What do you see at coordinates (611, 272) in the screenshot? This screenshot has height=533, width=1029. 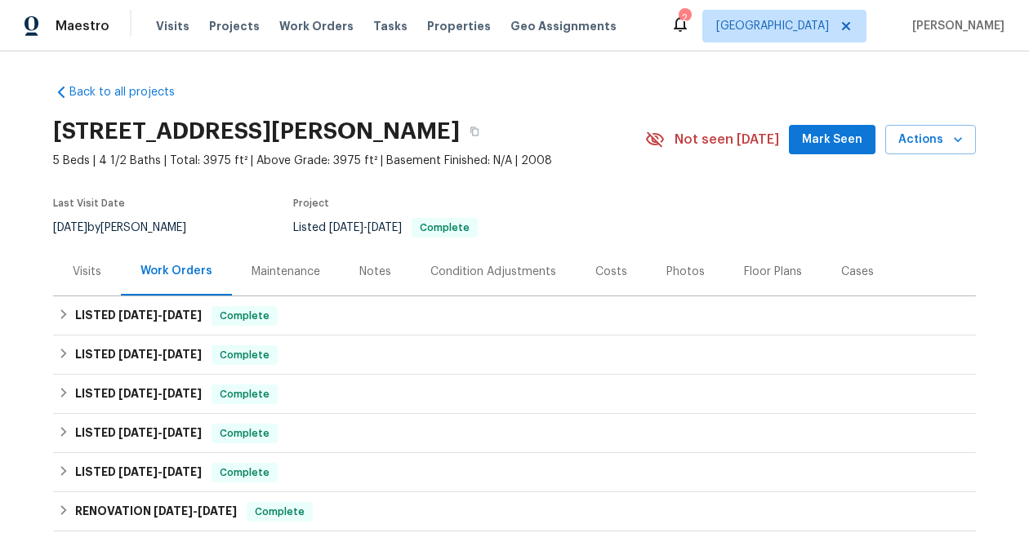 I see `div: Costs` at bounding box center [611, 272].